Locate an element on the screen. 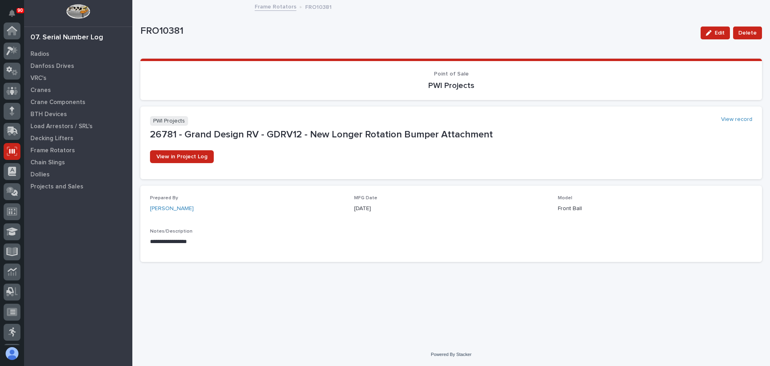  p: 26781 - Grand Design RV - GDRV12 - New Longer Rotation Bumper Attachment is located at coordinates (451, 134).